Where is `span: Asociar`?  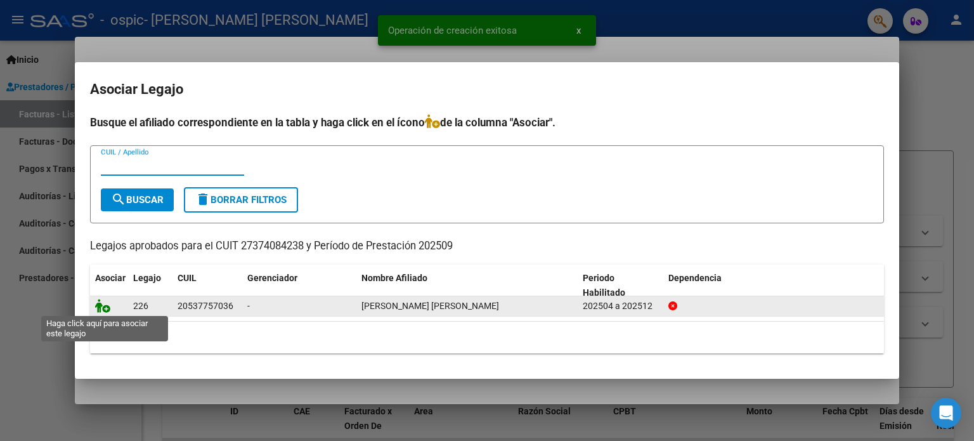
span: Asociar is located at coordinates (110, 278).